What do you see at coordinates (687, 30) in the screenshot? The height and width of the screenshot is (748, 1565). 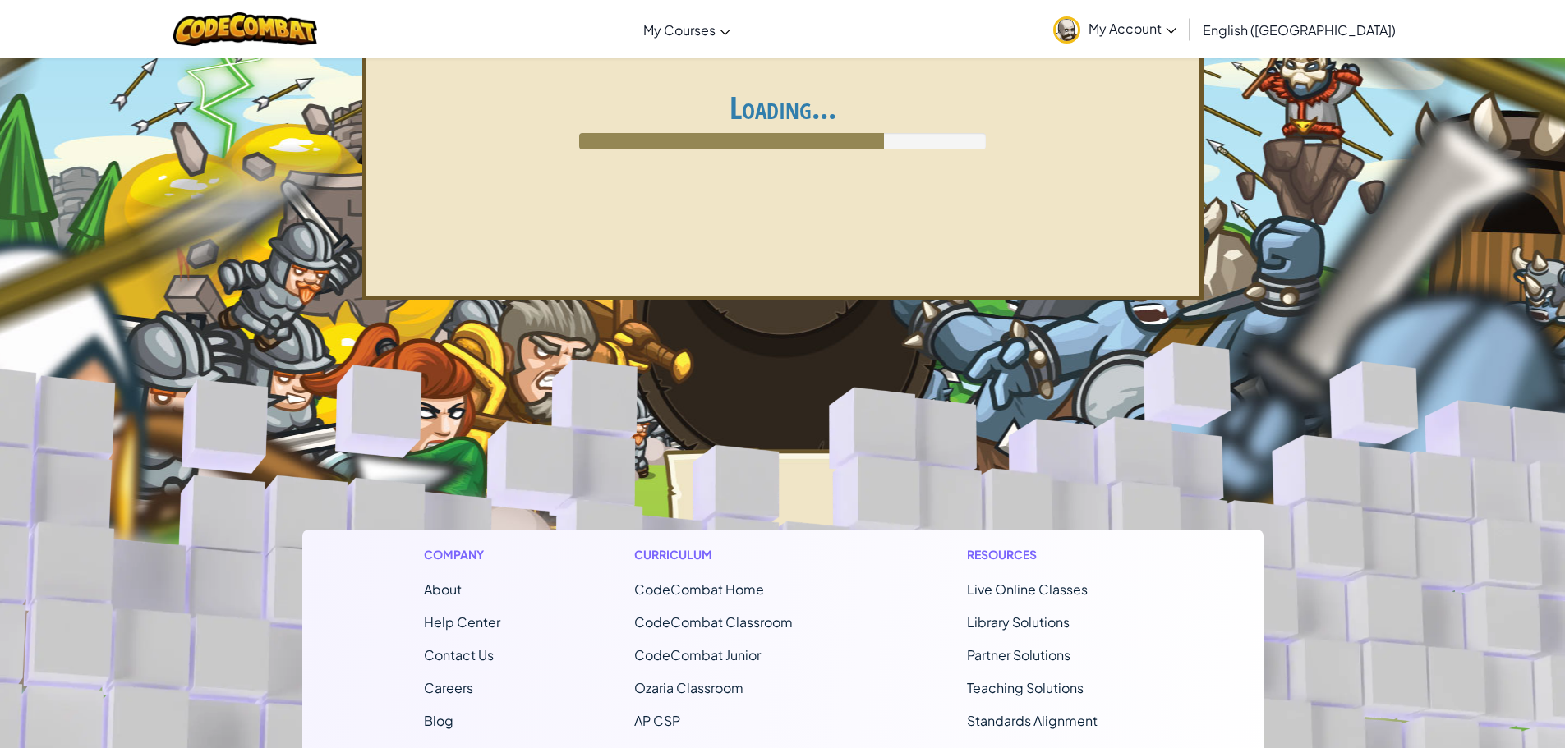 I see `a: My Courses` at bounding box center [687, 30].